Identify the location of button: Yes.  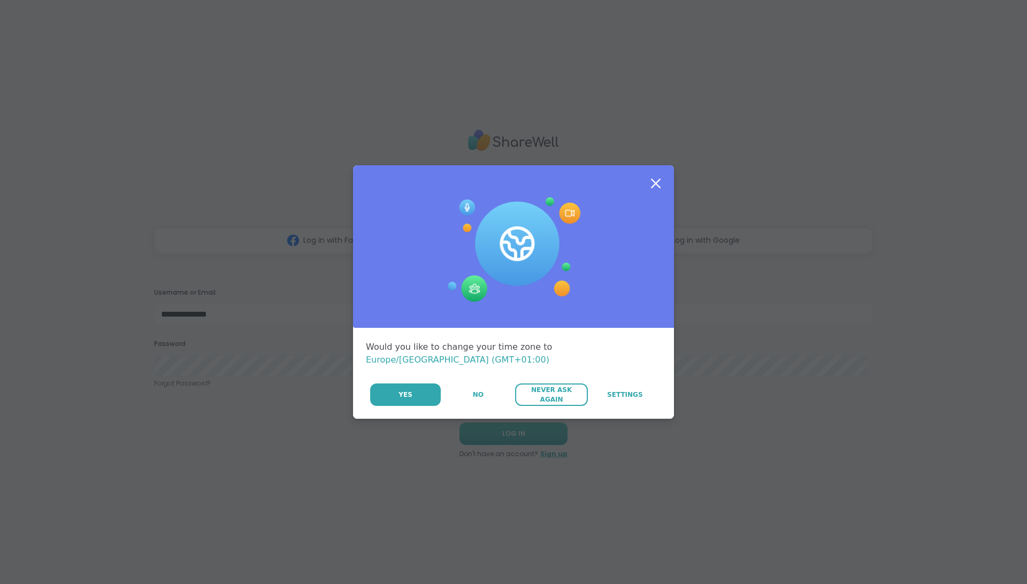
(405, 395).